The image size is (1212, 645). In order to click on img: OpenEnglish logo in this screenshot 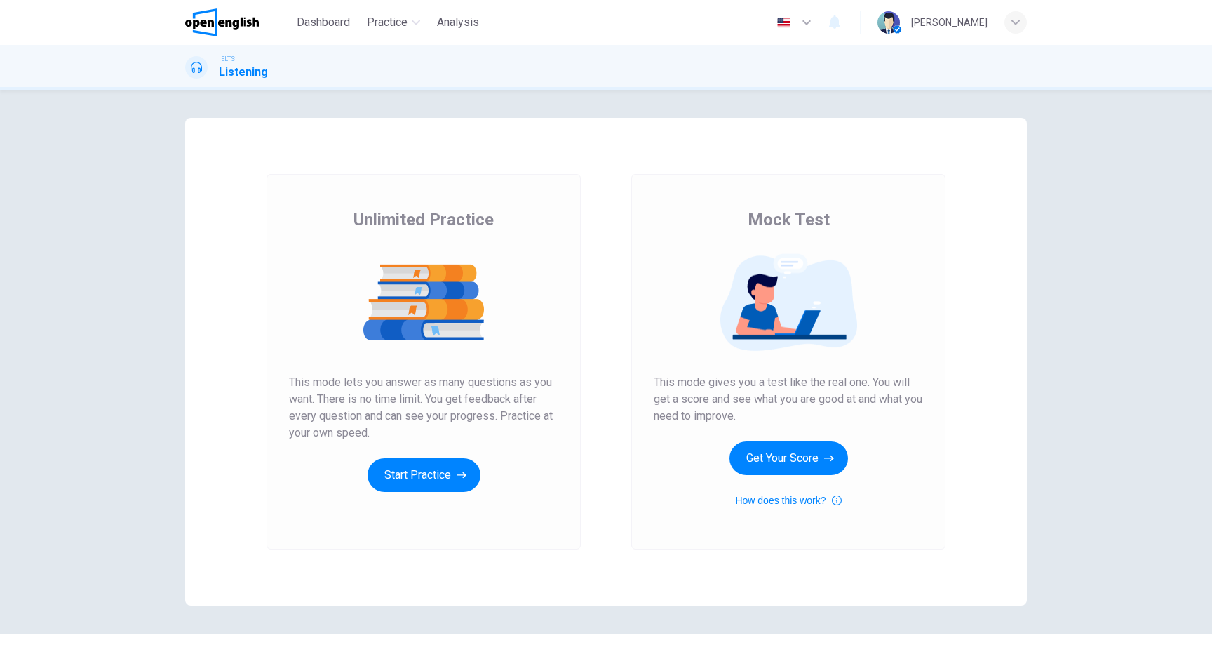, I will do `click(222, 22)`.